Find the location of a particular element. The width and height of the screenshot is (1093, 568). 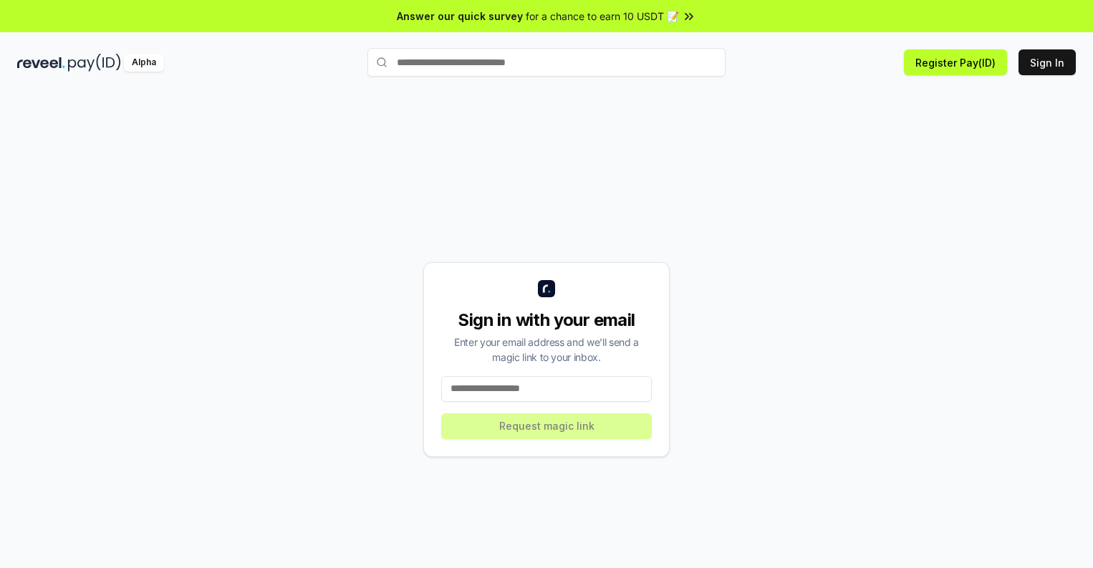

img: reveel_dark is located at coordinates (41, 62).